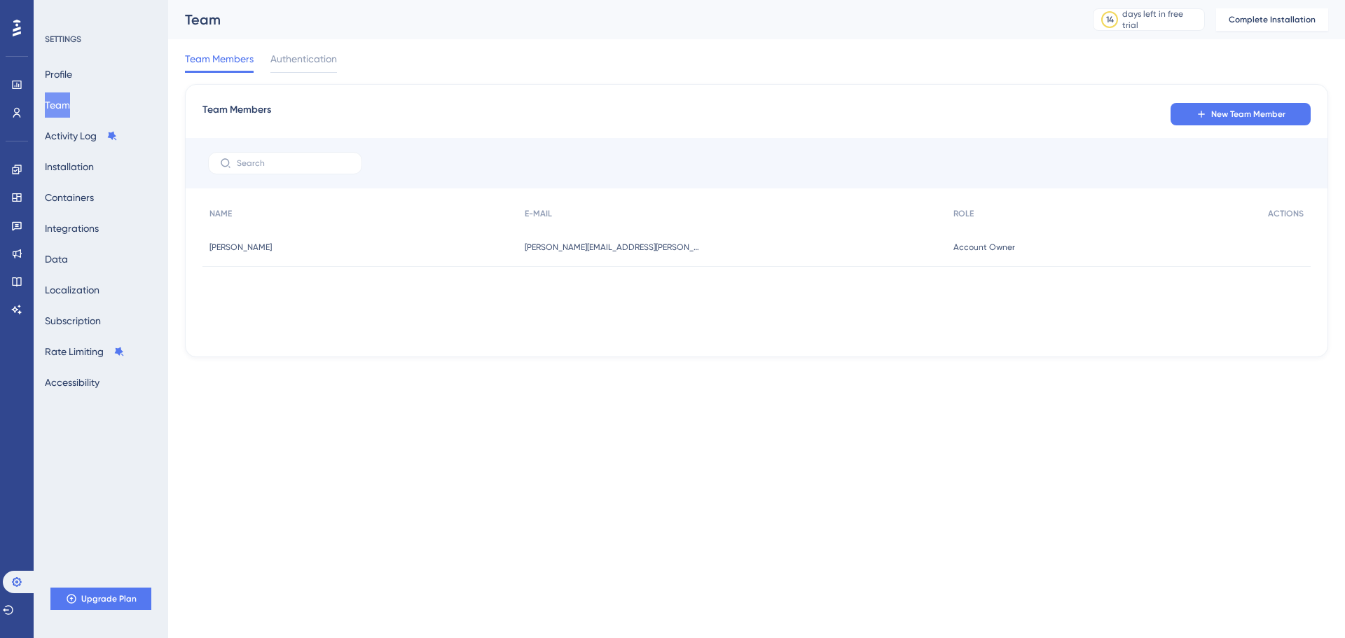  I want to click on button: Installation, so click(69, 167).